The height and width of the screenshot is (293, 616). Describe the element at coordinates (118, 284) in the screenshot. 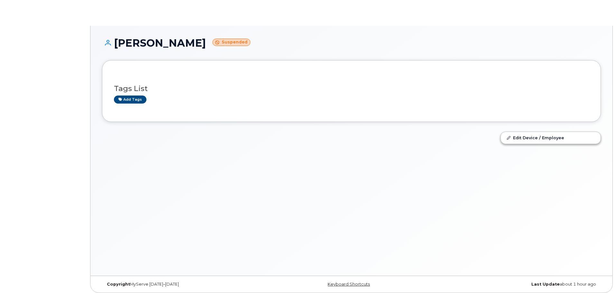

I see `strong: Copyright` at that location.